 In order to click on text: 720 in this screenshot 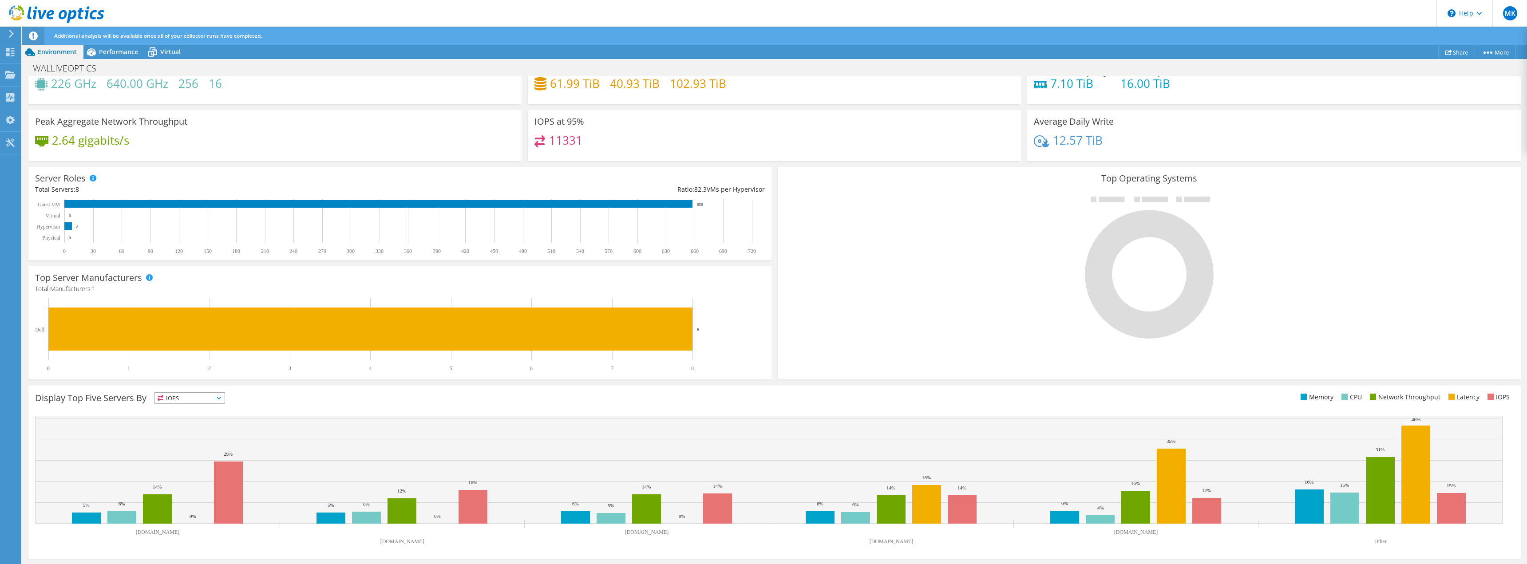, I will do `click(752, 251)`.